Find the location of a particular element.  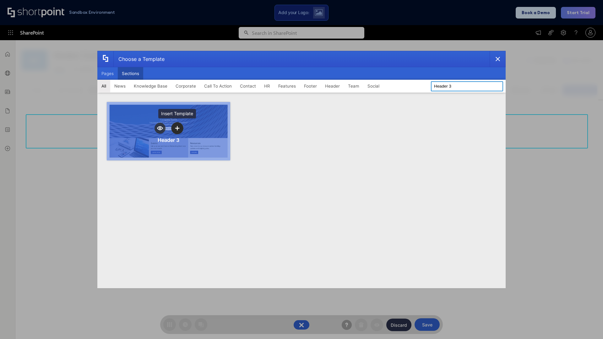

div: Header 3 is located at coordinates (168, 140).